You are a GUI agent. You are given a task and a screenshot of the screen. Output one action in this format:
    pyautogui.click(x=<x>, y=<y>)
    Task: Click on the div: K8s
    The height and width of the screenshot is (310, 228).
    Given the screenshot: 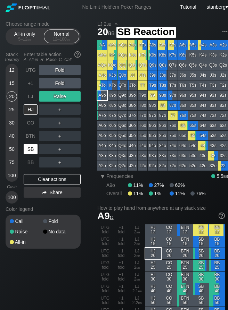 What is the action you would take?
    pyautogui.click(x=162, y=55)
    